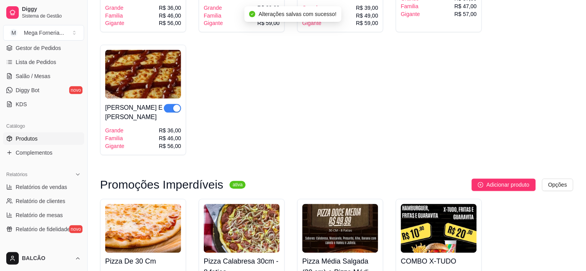 This screenshot has height=271, width=586. Describe the element at coordinates (466, 6) in the screenshot. I see `div: R$ 47,00` at that location.